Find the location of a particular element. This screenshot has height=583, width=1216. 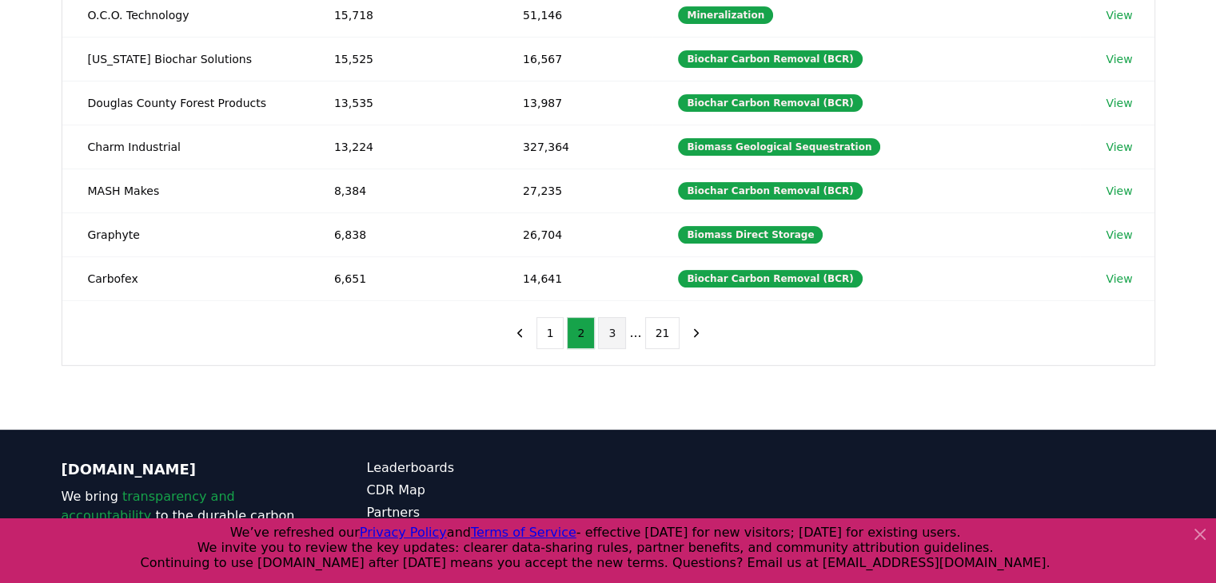

a: CDR Map is located at coordinates (487, 491).